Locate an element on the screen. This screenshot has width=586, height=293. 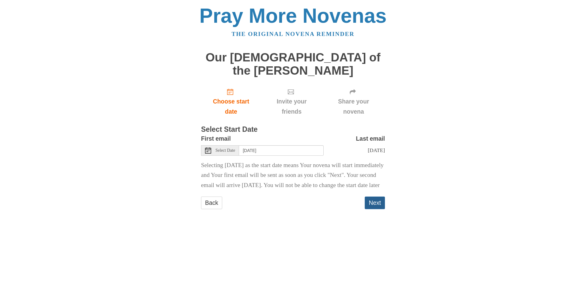
label: Last email is located at coordinates (370, 138).